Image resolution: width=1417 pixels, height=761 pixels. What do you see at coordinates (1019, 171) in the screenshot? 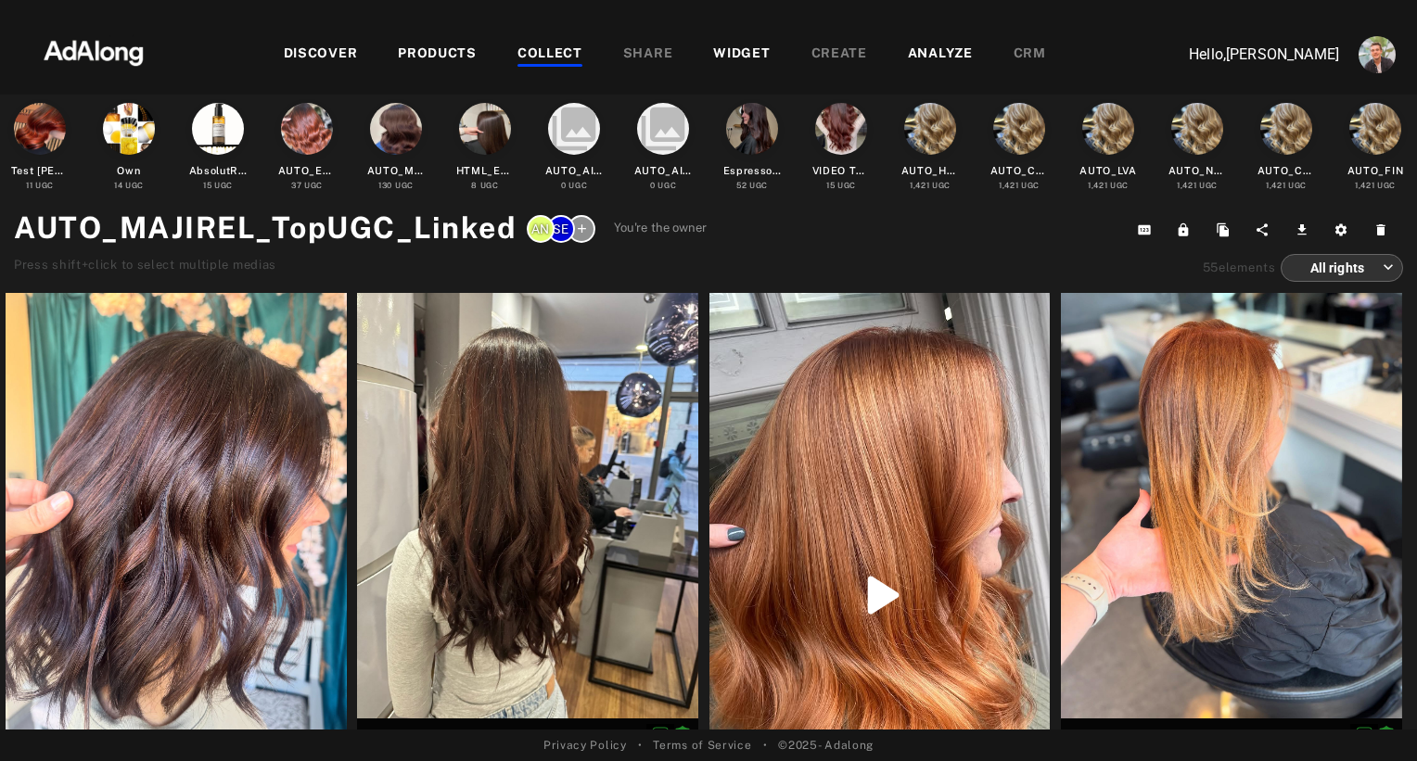
I see `div: AUTO_CZE` at bounding box center [1019, 171].